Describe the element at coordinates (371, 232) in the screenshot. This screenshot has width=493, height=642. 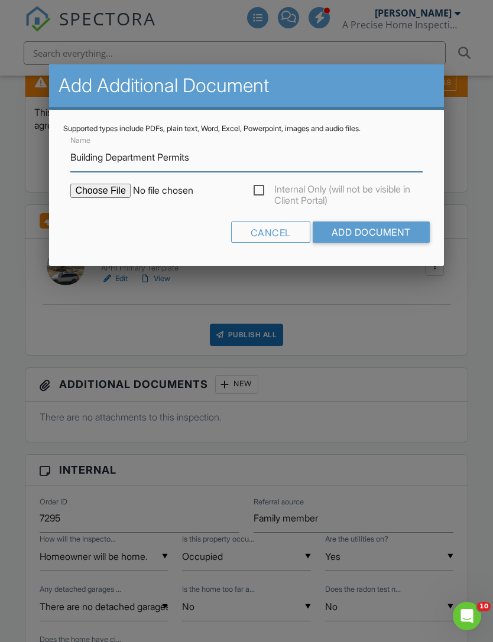
I see `input: Add Document` at that location.